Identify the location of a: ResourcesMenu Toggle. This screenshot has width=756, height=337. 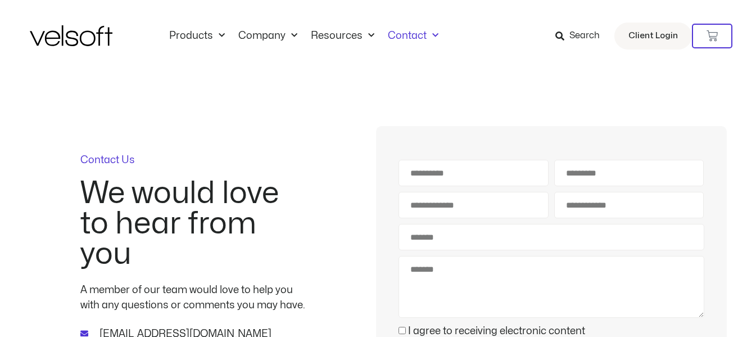
(342, 36).